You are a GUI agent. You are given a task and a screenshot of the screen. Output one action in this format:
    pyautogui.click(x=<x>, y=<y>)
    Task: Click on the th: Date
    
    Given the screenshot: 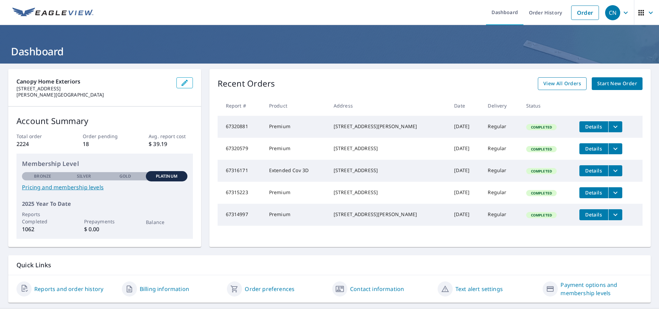 What is the action you would take?
    pyautogui.click(x=466, y=105)
    